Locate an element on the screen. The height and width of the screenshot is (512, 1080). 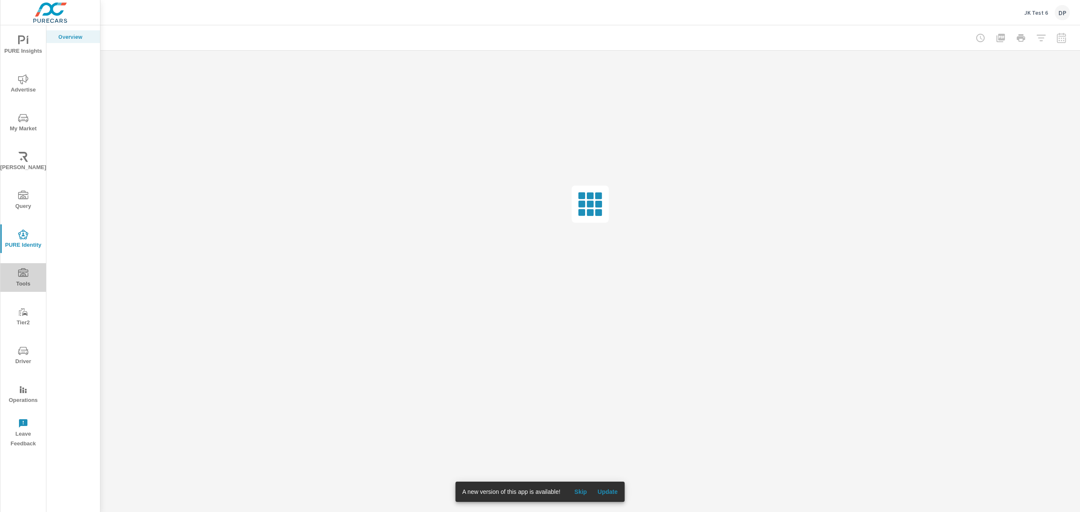
span: Driver is located at coordinates (23, 356).